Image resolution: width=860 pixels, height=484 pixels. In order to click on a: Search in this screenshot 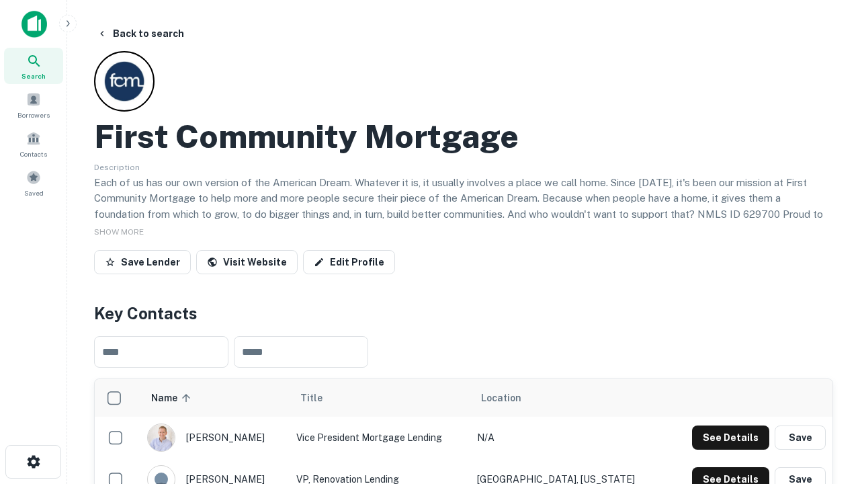, I will do `click(34, 66)`.